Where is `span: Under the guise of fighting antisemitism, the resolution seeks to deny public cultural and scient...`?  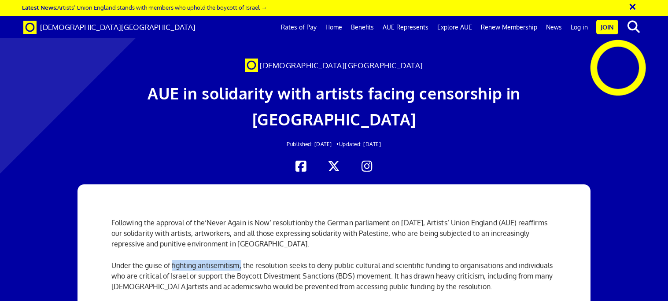
span: Under the guise of fighting antisemitism, the resolution seeks to deny public cultural and scient... is located at coordinates (332, 276).